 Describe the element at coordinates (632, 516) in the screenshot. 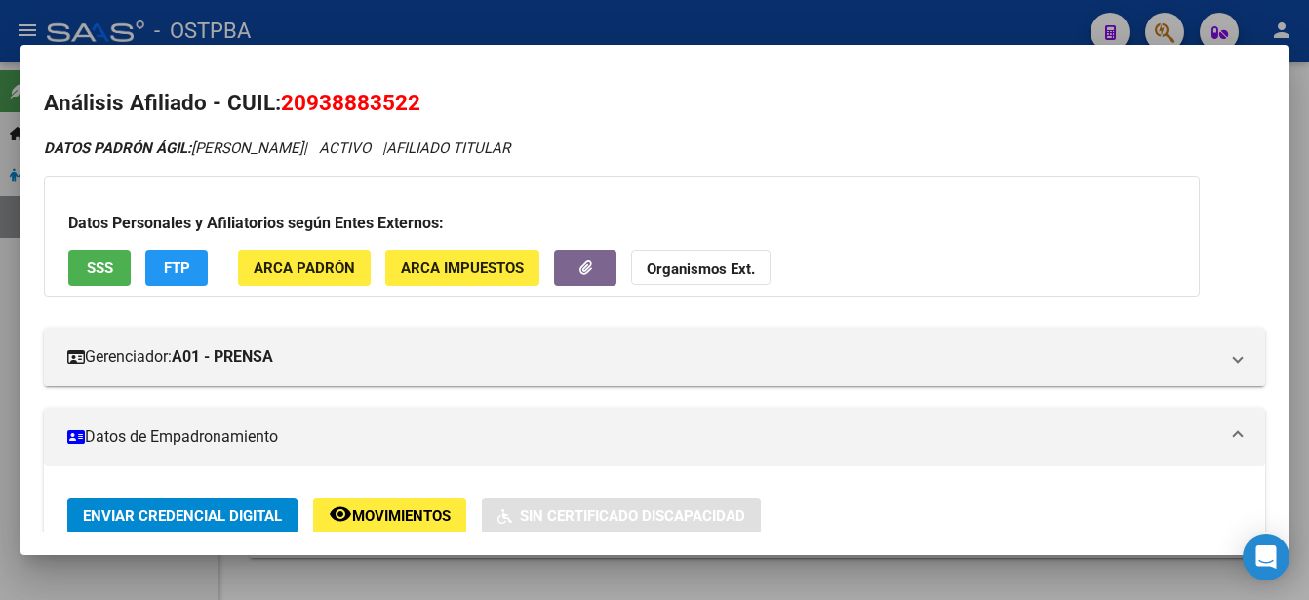

I see `span: Sin Certificado Discapacidad` at that location.